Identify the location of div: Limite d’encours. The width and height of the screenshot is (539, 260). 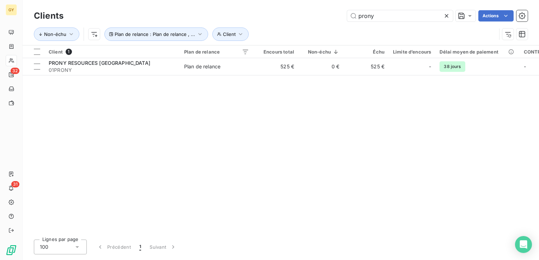
(412, 52).